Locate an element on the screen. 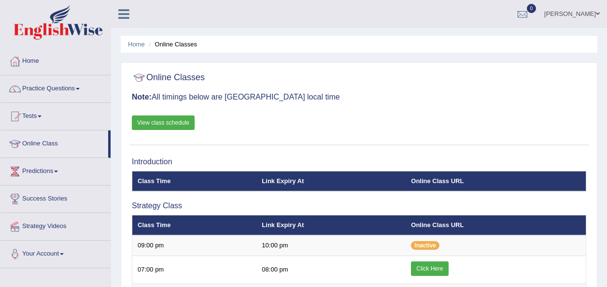 Image resolution: width=607 pixels, height=287 pixels. h3: Introduction is located at coordinates (359, 162).